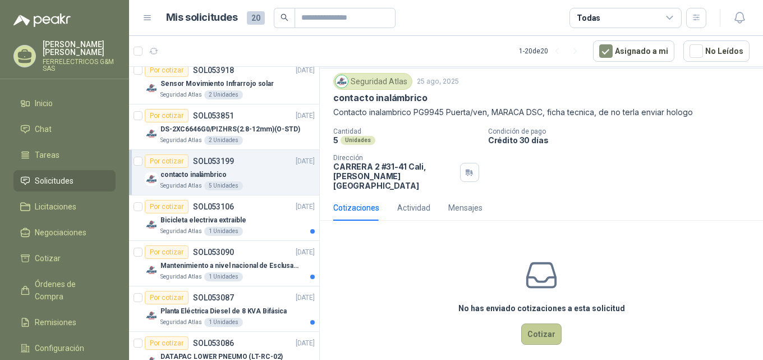 Image resolution: width=763 pixels, height=360 pixels. I want to click on div: Unidades, so click(358, 140).